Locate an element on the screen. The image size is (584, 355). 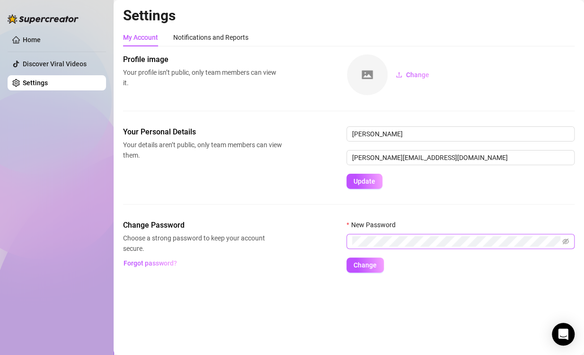
span: Your details aren’t public, only team members can view them. is located at coordinates (203, 150).